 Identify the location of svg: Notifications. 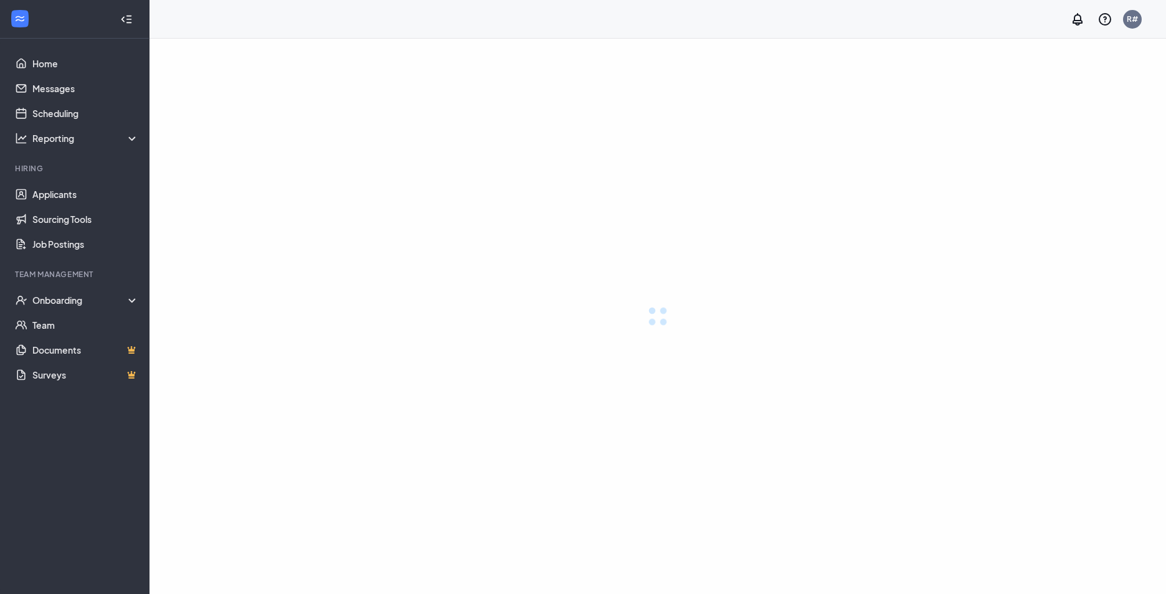
(1078, 19).